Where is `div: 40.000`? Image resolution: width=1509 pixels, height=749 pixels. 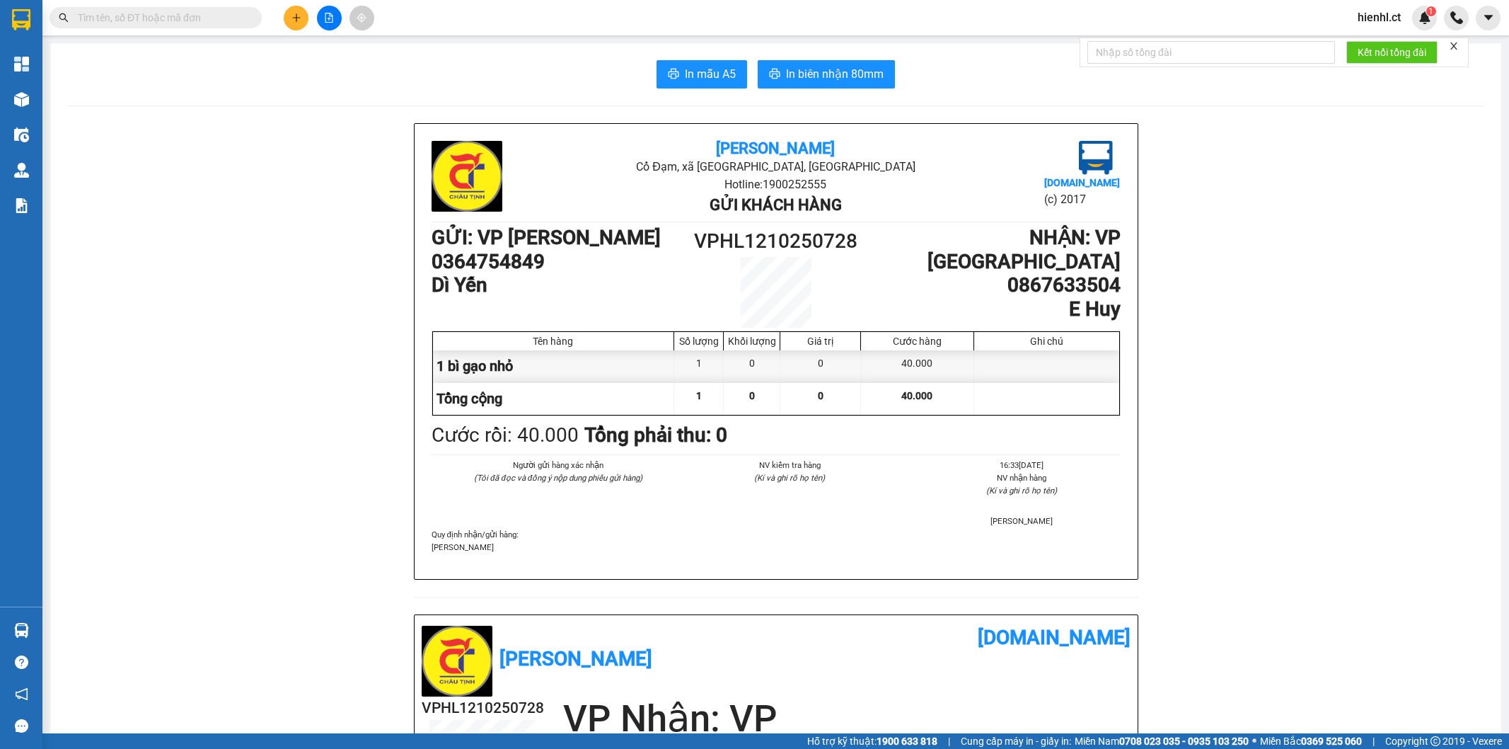
div: 40.000 is located at coordinates (917, 366).